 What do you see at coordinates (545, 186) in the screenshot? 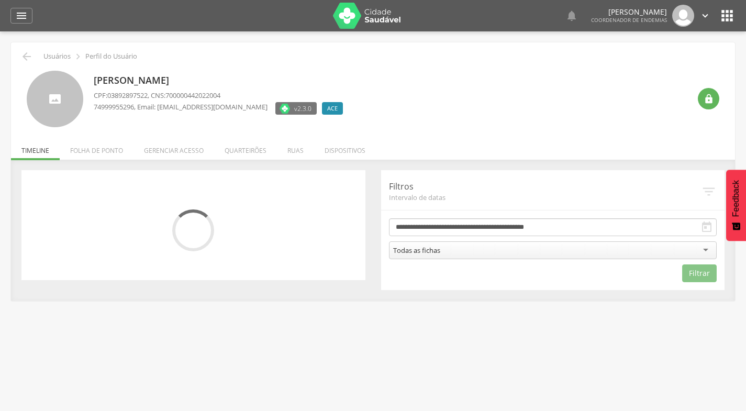
I see `p: Filtros` at bounding box center [545, 186].